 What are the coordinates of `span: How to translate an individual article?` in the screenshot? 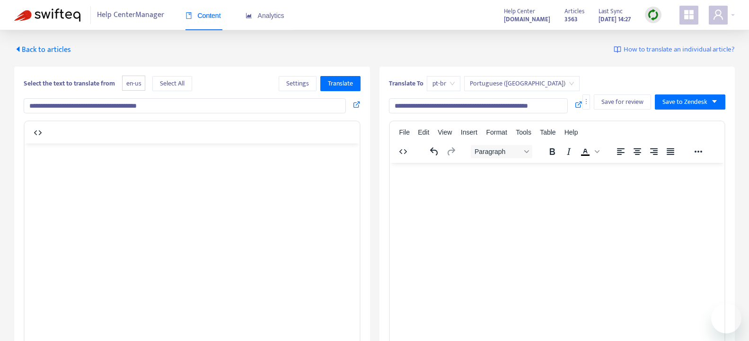 It's located at (679, 50).